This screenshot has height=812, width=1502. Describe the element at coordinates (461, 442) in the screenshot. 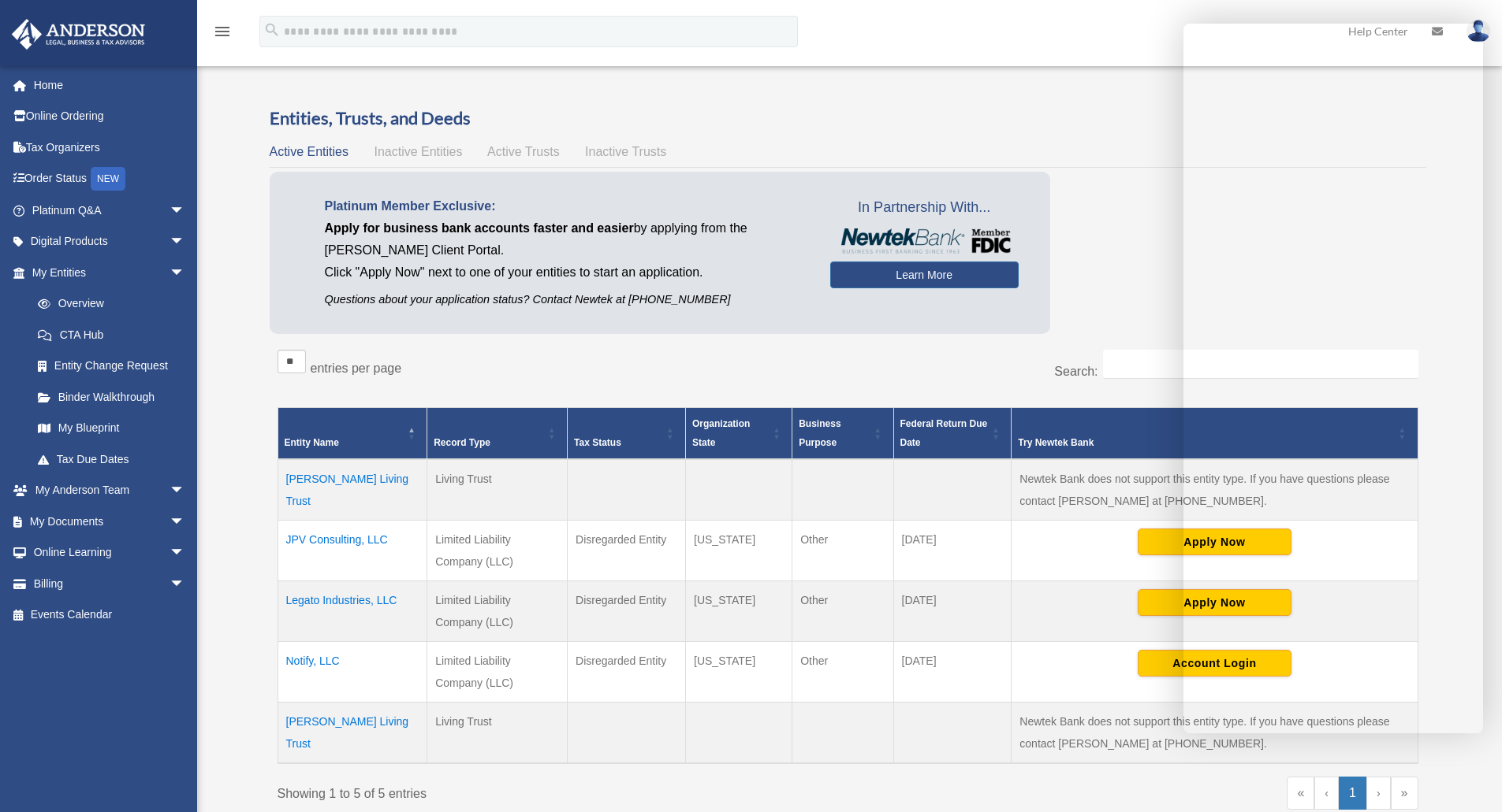

I see `span: Record Type` at that location.